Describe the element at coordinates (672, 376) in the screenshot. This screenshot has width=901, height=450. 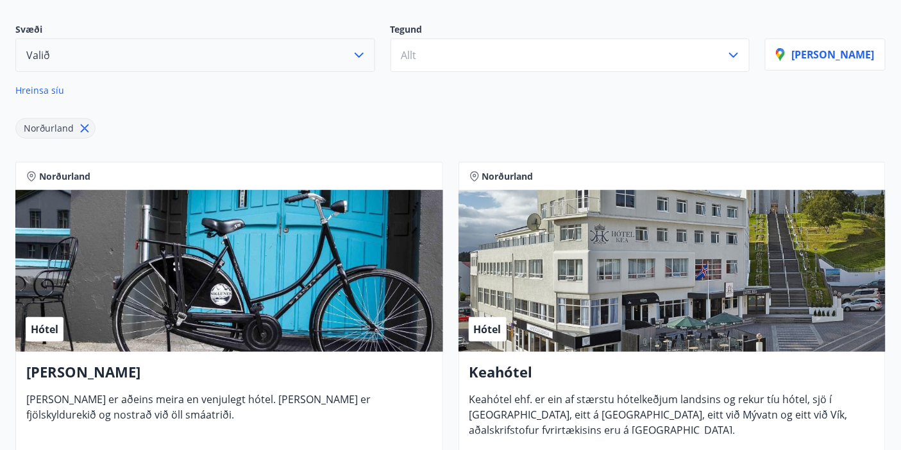
I see `h4: Keahótel` at that location.